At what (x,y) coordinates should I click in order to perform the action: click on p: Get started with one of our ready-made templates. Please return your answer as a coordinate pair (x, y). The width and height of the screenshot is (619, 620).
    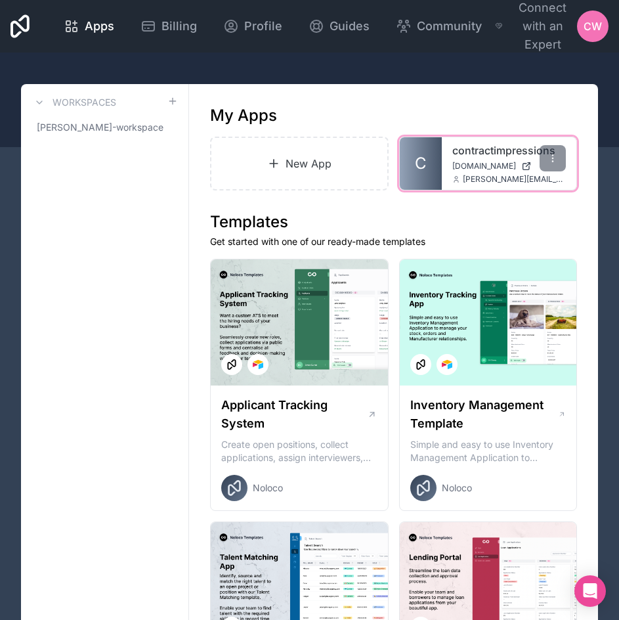
    Looking at the image, I should click on (393, 242).